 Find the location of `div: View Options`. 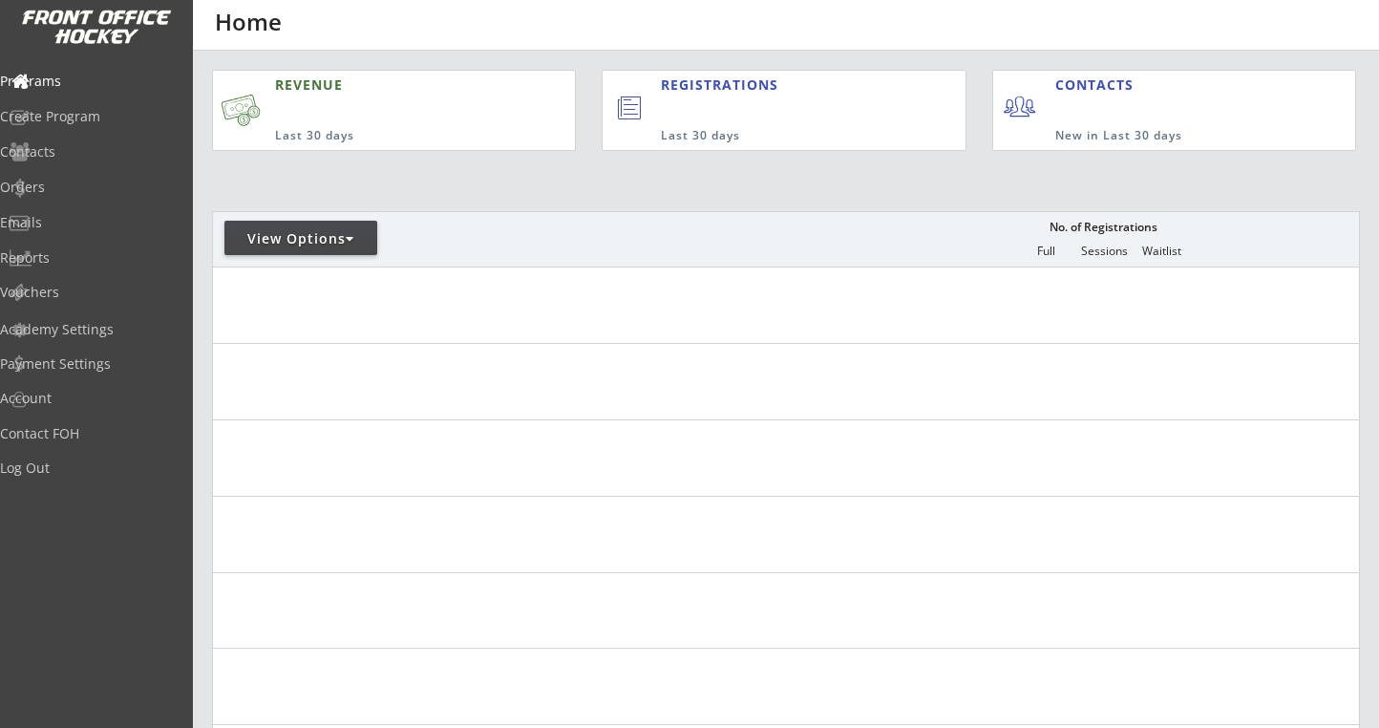

div: View Options is located at coordinates (301, 239).